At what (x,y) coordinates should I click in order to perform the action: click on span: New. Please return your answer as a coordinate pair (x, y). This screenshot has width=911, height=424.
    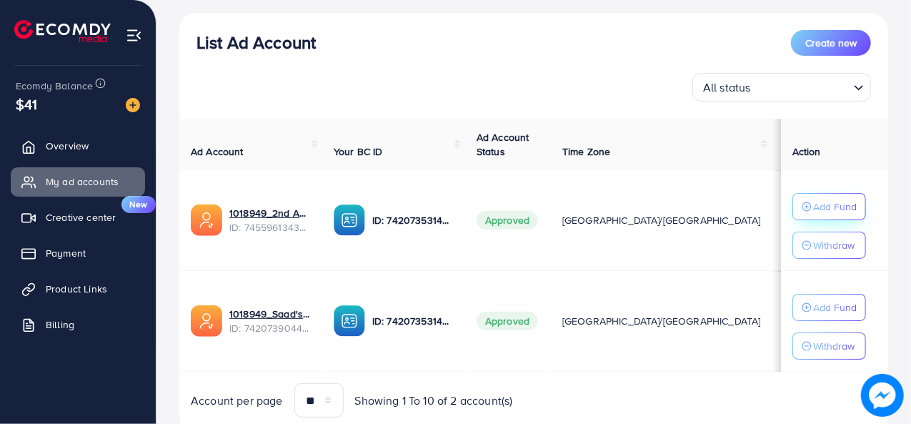
    Looking at the image, I should click on (139, 204).